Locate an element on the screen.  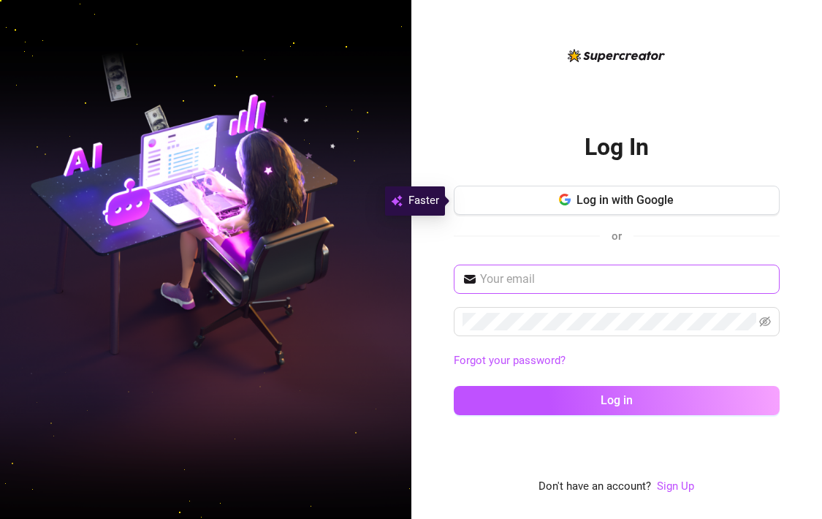
span: eye-invisible is located at coordinates (765, 321).